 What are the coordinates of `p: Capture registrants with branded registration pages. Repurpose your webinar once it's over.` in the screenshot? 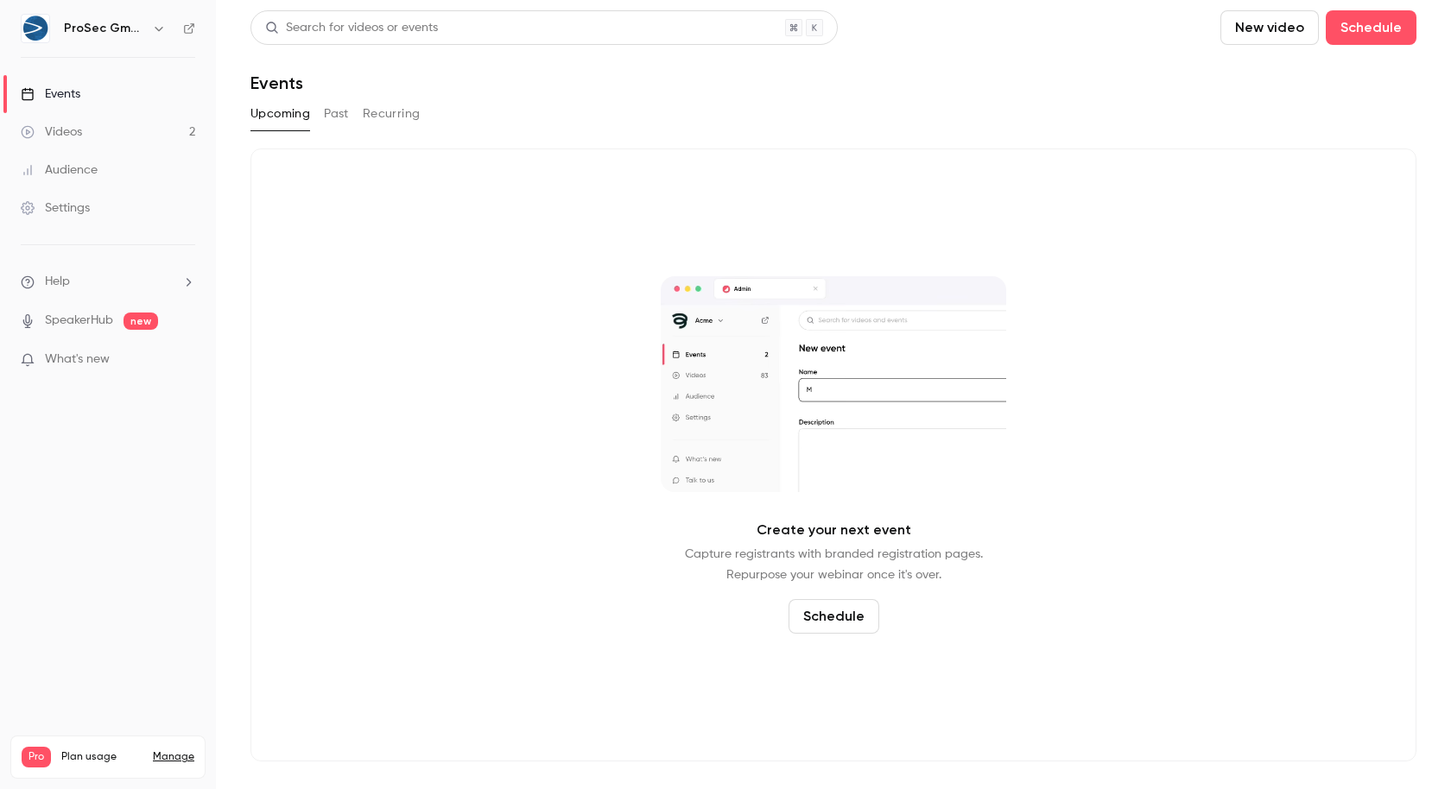 It's located at (833, 565).